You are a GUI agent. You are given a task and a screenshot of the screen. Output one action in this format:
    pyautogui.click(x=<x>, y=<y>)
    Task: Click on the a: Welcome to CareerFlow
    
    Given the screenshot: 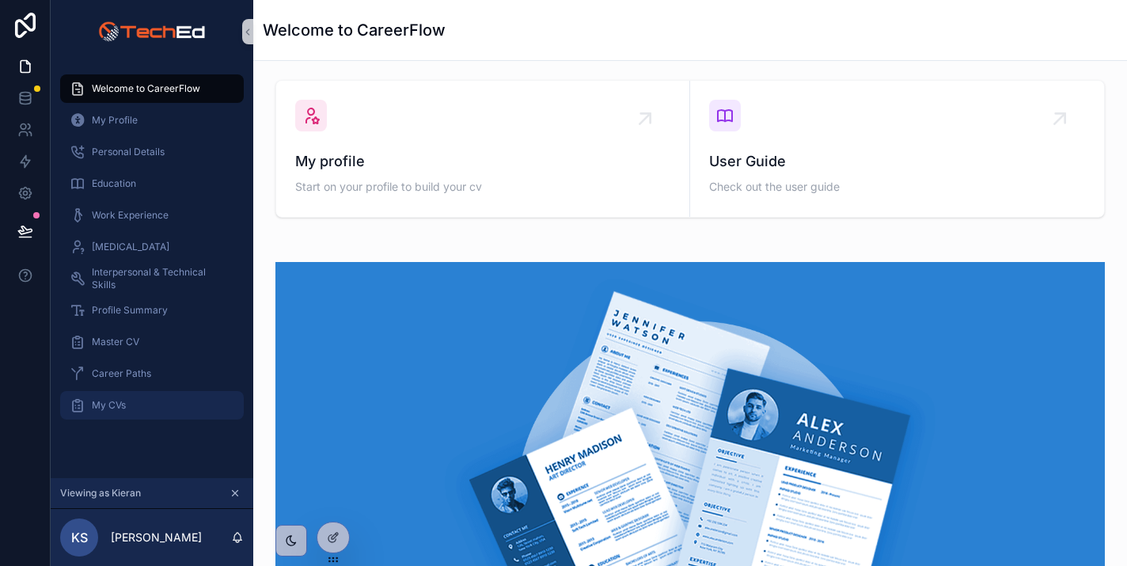 What is the action you would take?
    pyautogui.click(x=152, y=89)
    